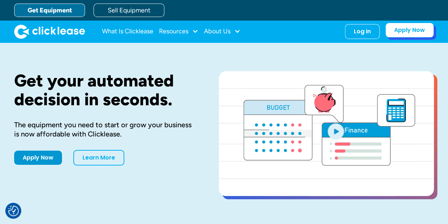 This screenshot has height=224, width=448. Describe the element at coordinates (179, 32) in the screenshot. I see `div: Resources` at that location.